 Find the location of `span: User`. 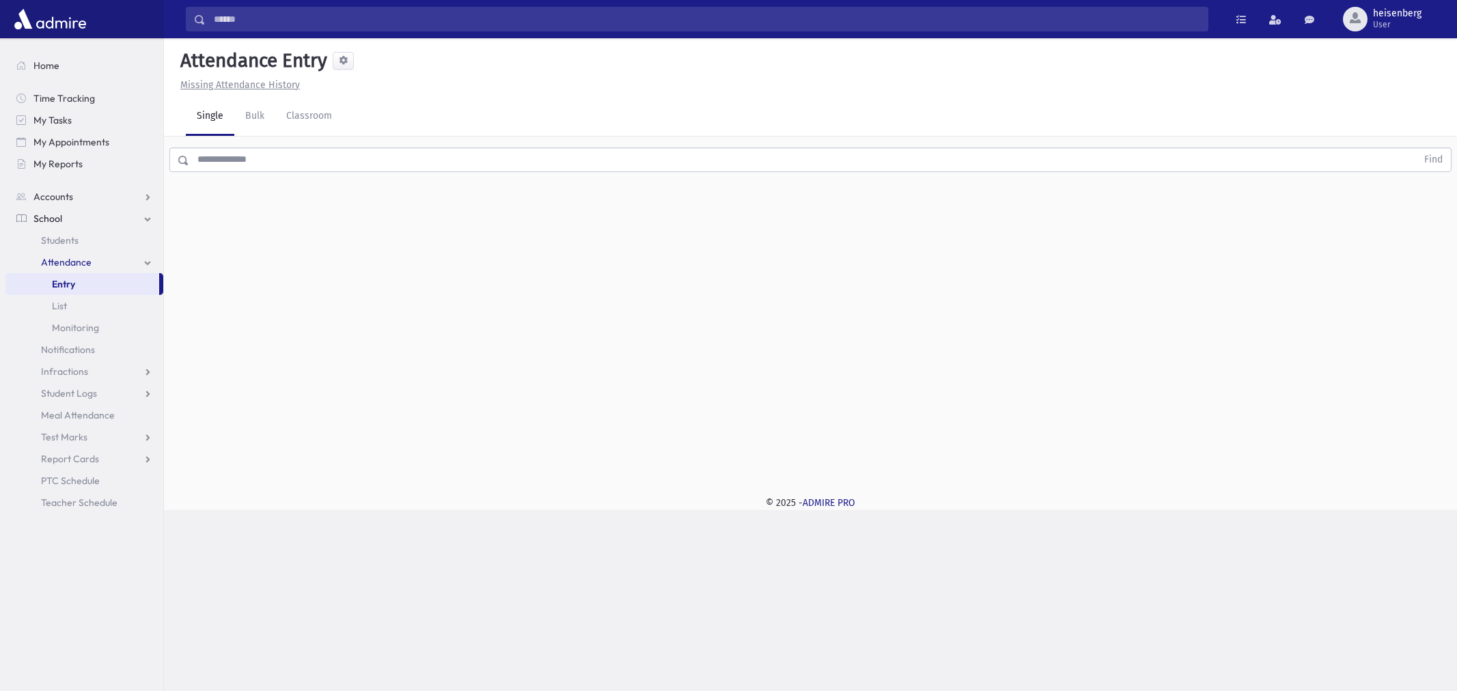

span: User is located at coordinates (1397, 25).